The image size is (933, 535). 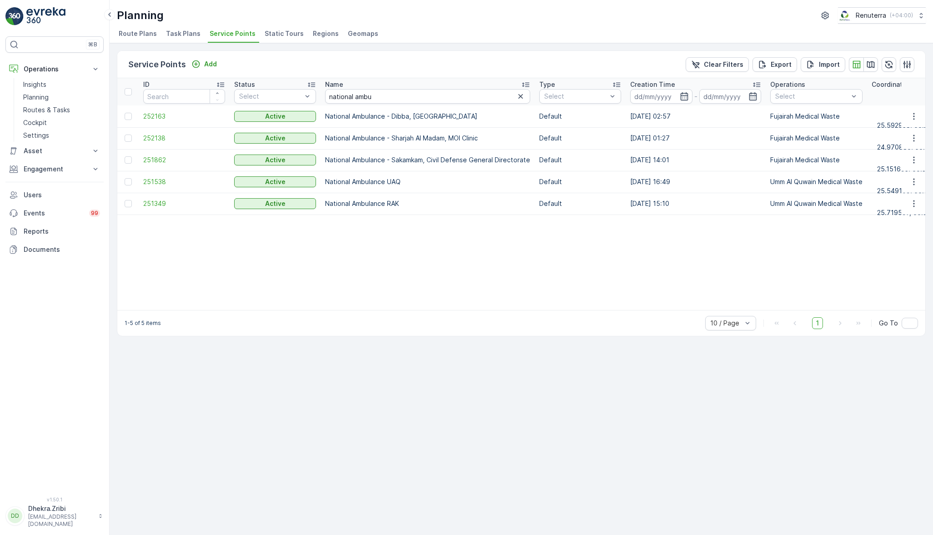 I want to click on p: Service Points, so click(x=157, y=65).